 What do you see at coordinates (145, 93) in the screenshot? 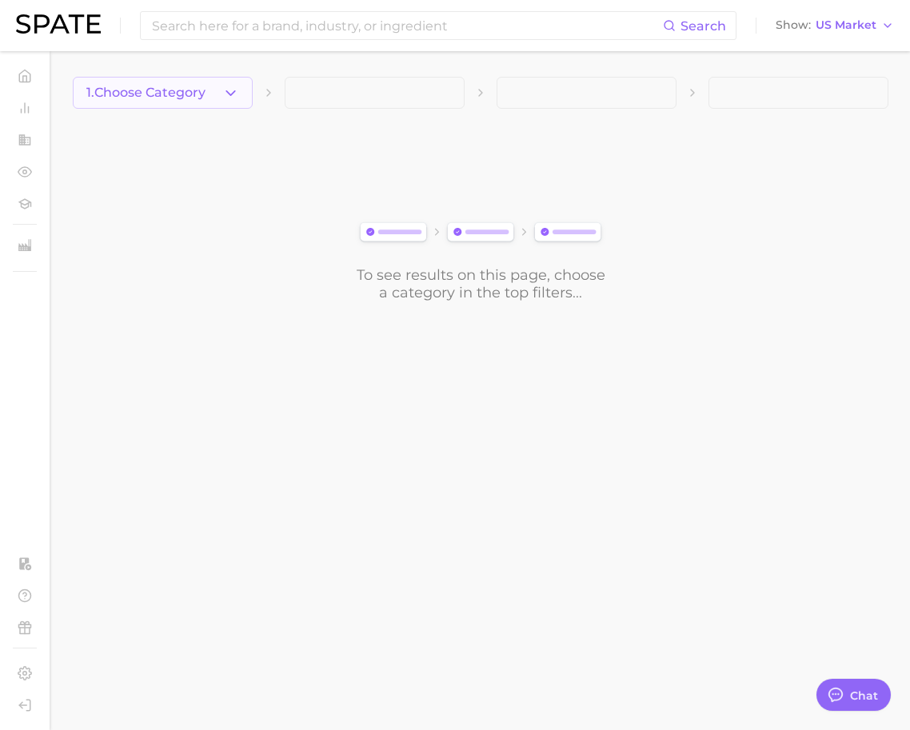
I see `span: 1. Choose Category` at bounding box center [145, 93].